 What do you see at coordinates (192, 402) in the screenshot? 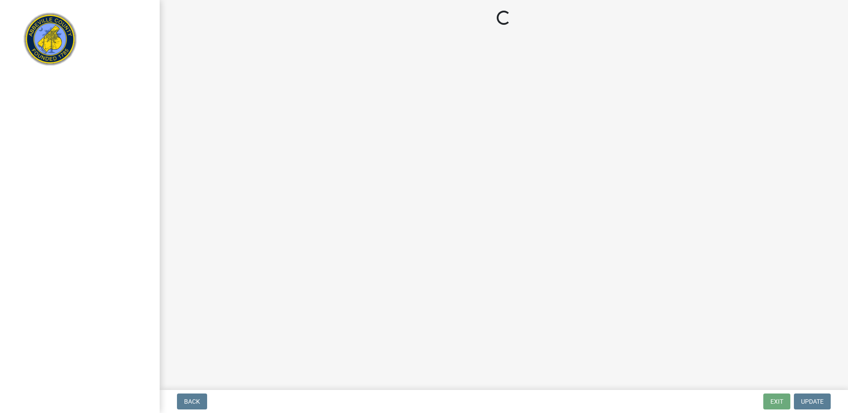
I see `span: Back` at bounding box center [192, 402].